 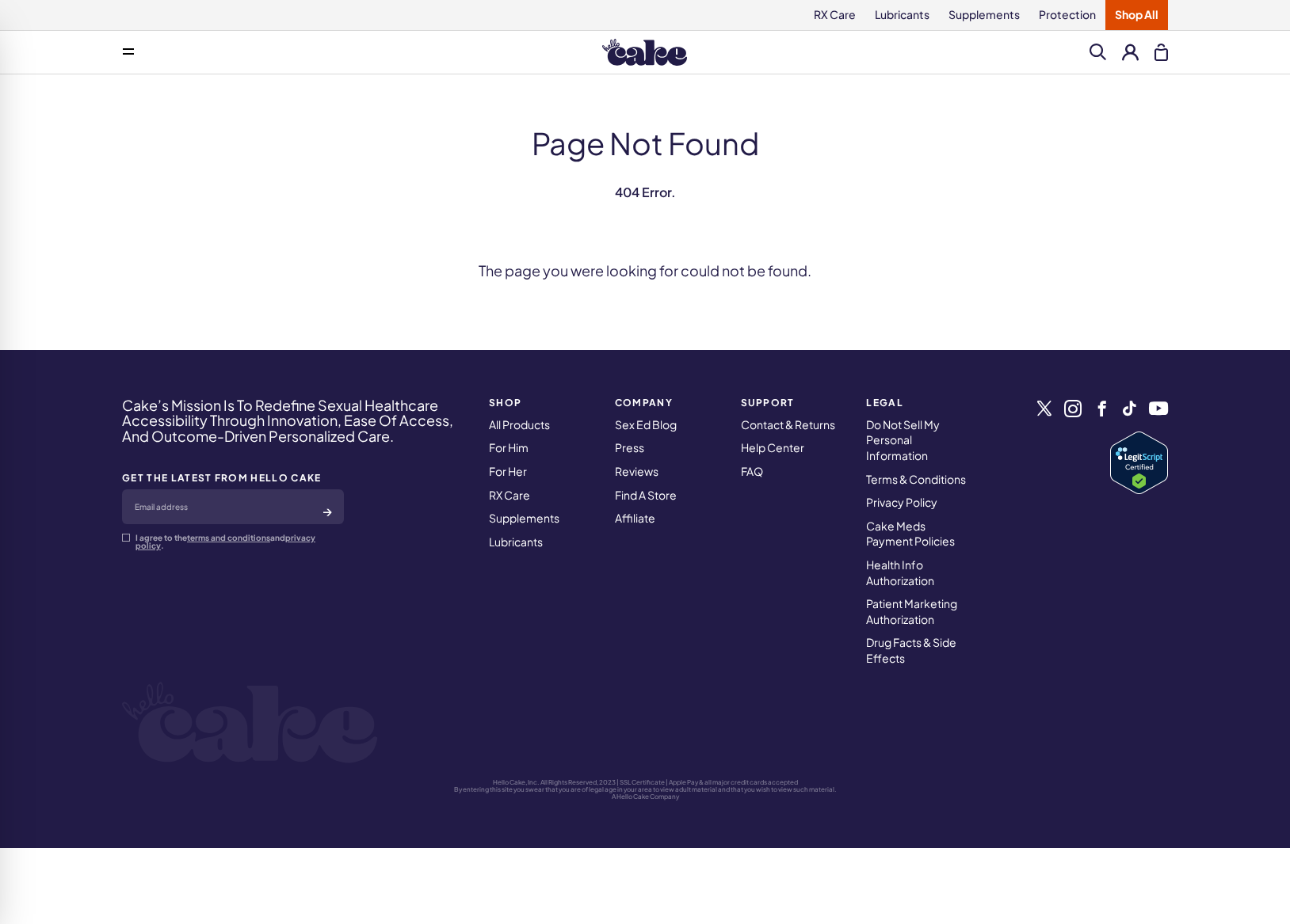 What do you see at coordinates (919, 402) in the screenshot?
I see `strong: Legal` at bounding box center [919, 402].